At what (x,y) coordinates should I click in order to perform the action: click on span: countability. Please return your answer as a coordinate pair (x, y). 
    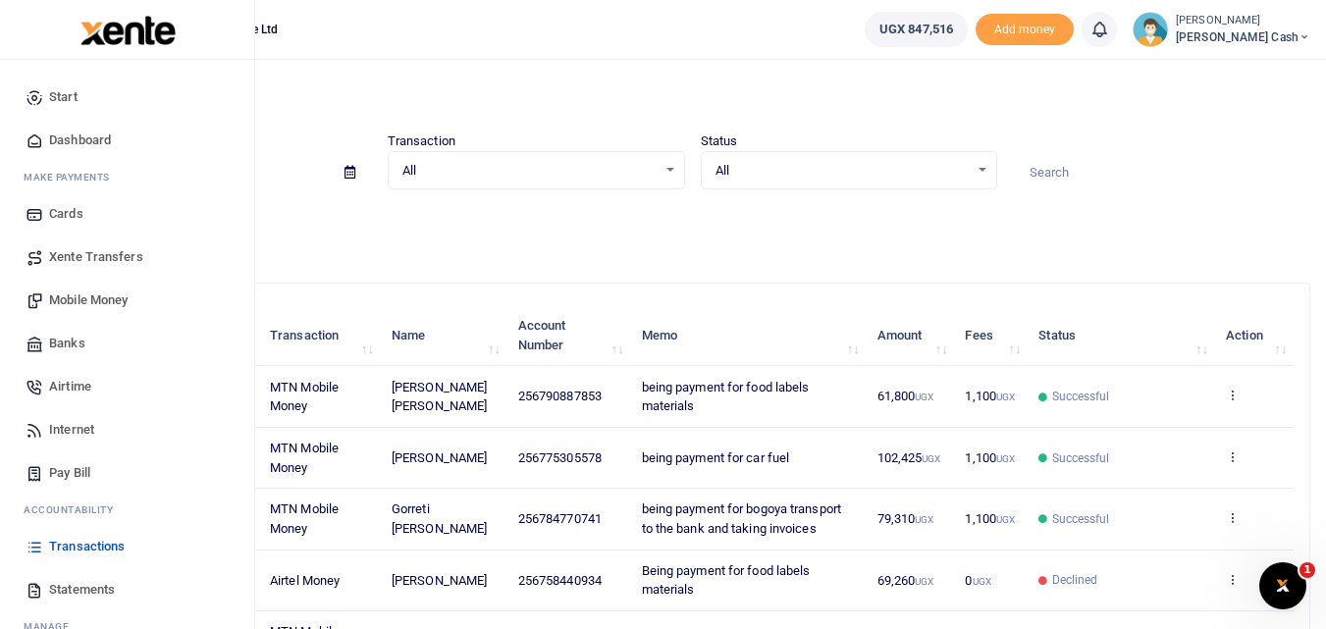
    Looking at the image, I should click on (76, 509).